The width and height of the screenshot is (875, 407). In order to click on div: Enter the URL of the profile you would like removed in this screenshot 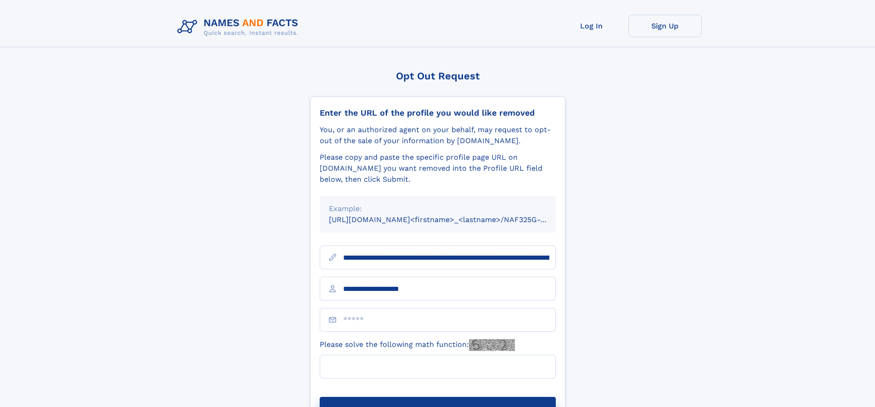, I will do `click(438, 113)`.